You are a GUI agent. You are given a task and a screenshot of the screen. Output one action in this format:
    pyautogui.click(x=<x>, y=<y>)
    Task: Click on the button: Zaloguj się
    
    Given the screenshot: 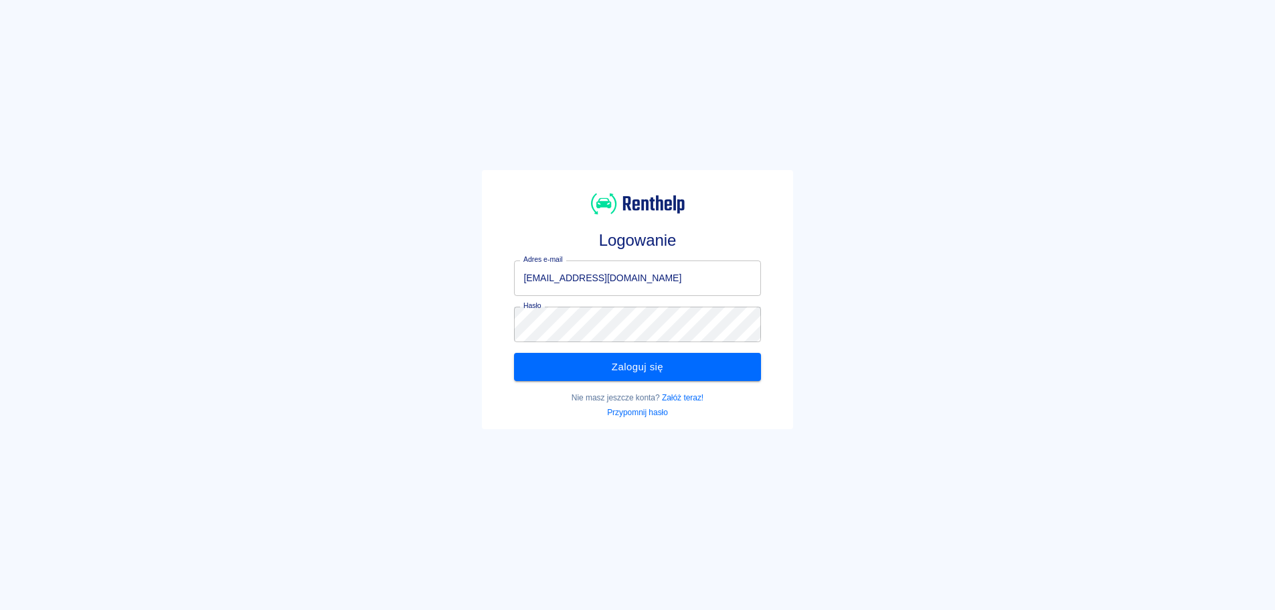 What is the action you would take?
    pyautogui.click(x=637, y=367)
    